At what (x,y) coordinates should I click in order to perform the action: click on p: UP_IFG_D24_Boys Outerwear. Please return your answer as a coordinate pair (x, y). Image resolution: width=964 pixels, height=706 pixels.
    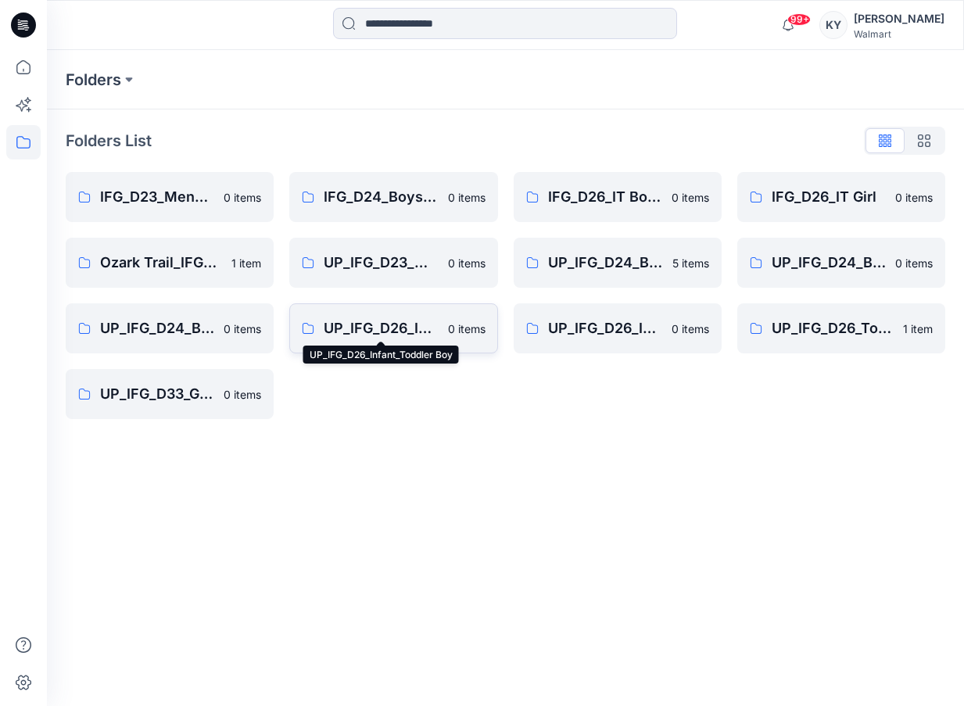
    Looking at the image, I should click on (157, 328).